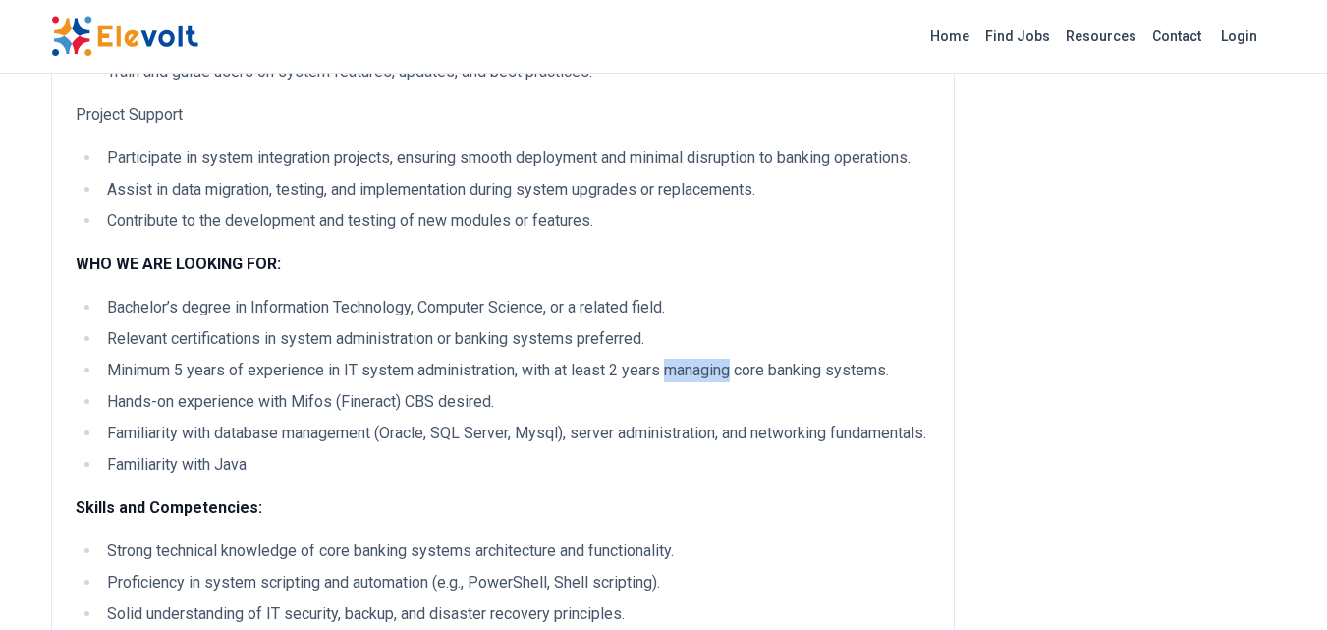 This screenshot has height=630, width=1327. Describe the element at coordinates (516, 307) in the screenshot. I see `li: Bachelor’s degree in Information Technology, Computer Science, or a related field.` at that location.